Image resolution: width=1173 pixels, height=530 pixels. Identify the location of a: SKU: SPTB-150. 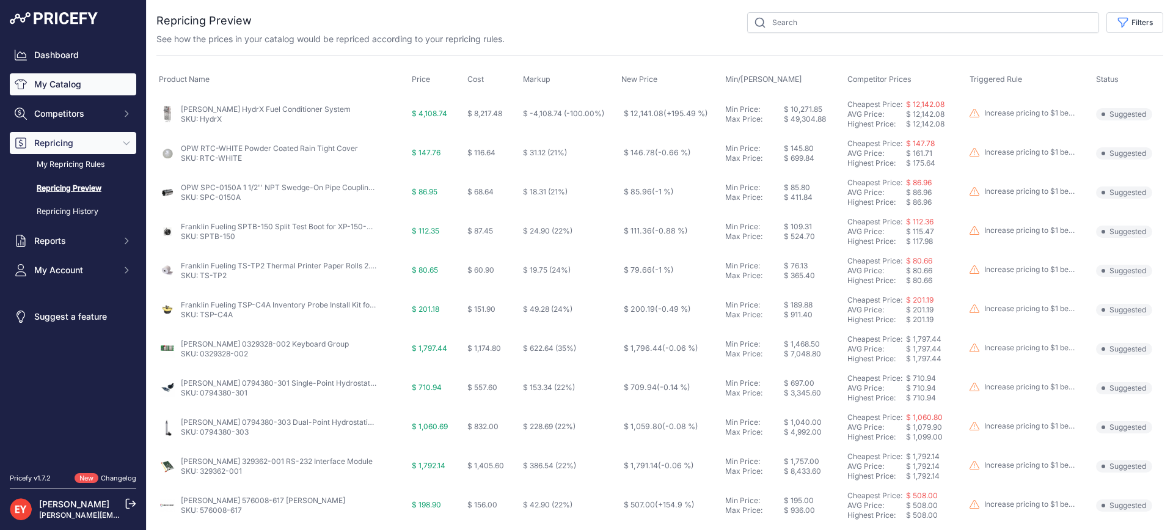
(208, 236).